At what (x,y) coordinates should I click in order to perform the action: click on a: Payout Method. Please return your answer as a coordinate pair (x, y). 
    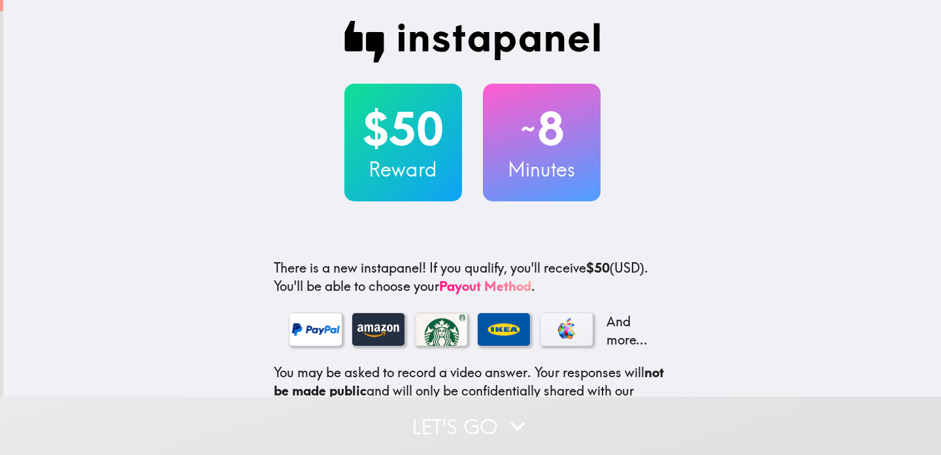
    Looking at the image, I should click on (485, 286).